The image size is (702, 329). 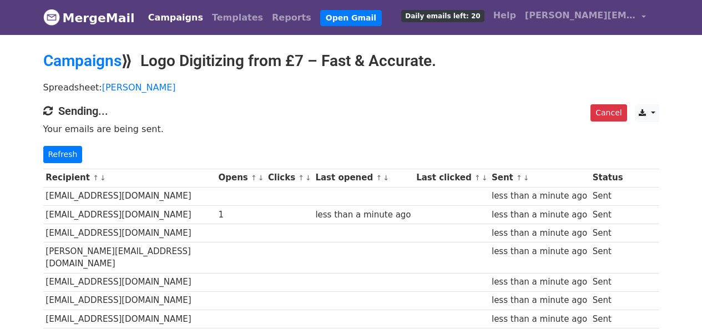 I want to click on th: Sent, so click(x=540, y=178).